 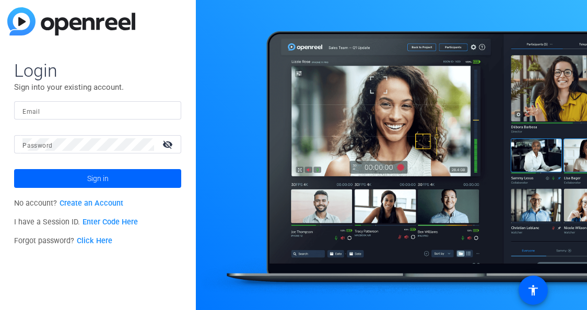 What do you see at coordinates (98, 87) in the screenshot?
I see `p: Sign into your existing account.` at bounding box center [98, 87].